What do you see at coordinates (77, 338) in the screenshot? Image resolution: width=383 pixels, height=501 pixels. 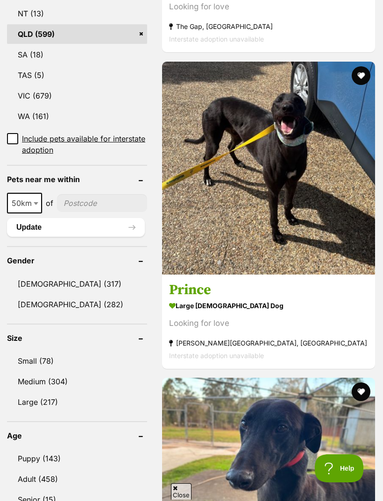 I see `header: Size` at bounding box center [77, 338].